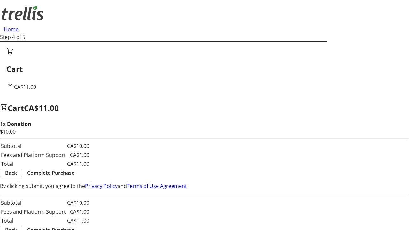 The image size is (409, 230). I want to click on a: Terms of Use Agreement, so click(157, 186).